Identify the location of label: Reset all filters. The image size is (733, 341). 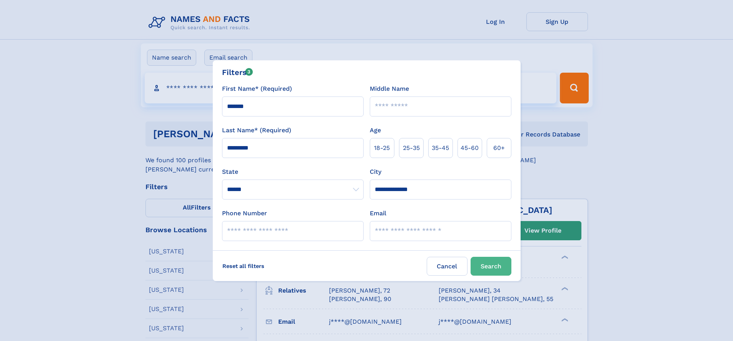
(243, 266).